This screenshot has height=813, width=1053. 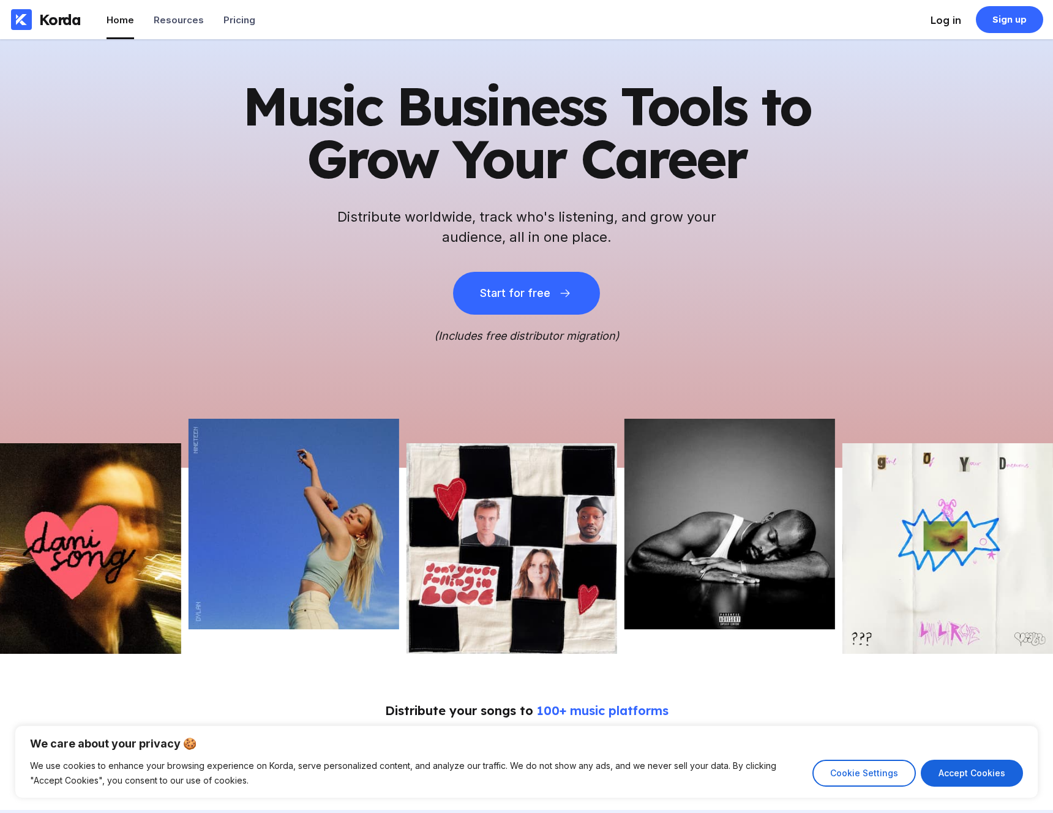 What do you see at coordinates (527, 744) in the screenshot?
I see `p: We care about your privacy 🍪` at bounding box center [527, 744].